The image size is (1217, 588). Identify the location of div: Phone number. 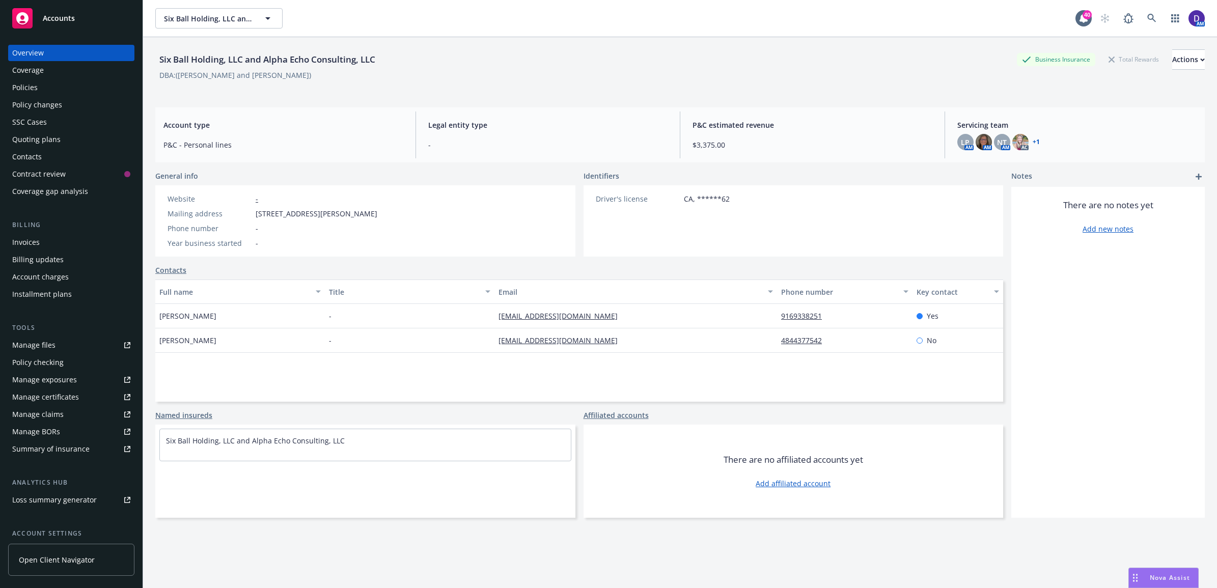
(839, 292).